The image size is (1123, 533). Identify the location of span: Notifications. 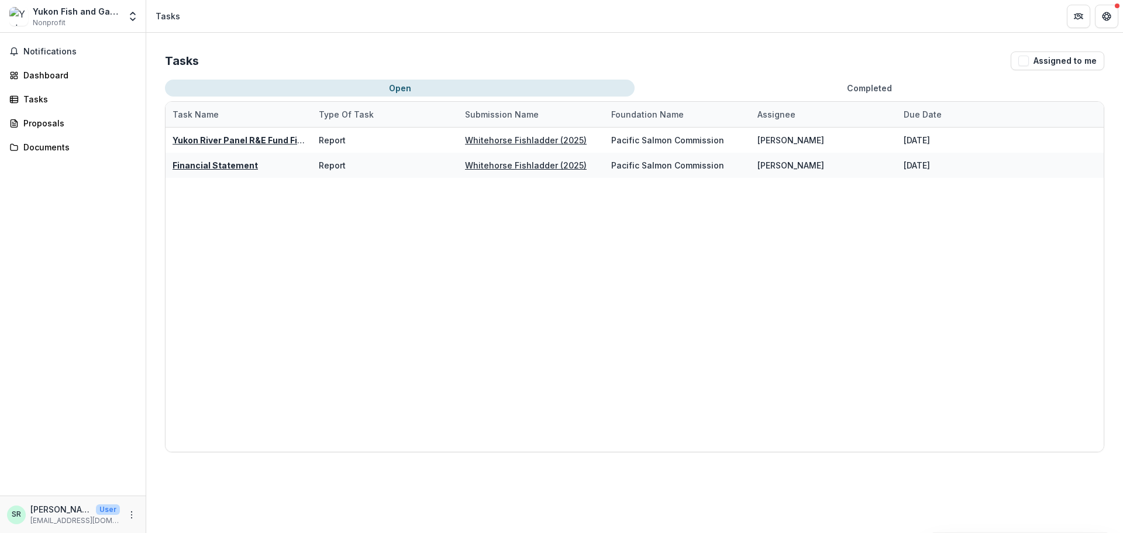
(80, 51).